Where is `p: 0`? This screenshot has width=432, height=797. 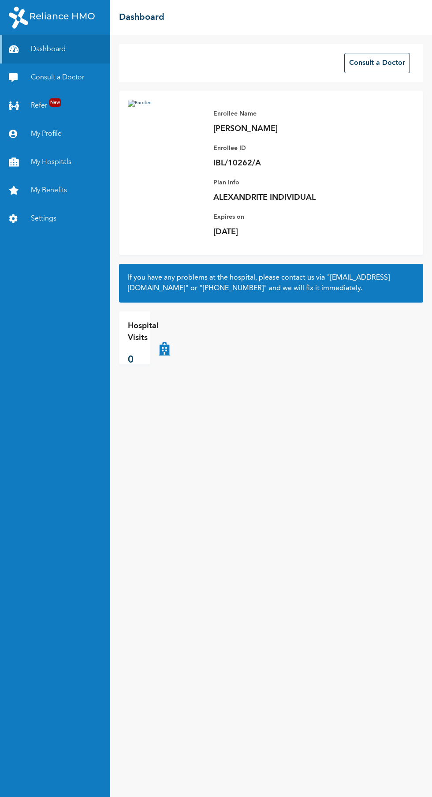 p: 0 is located at coordinates (143, 360).